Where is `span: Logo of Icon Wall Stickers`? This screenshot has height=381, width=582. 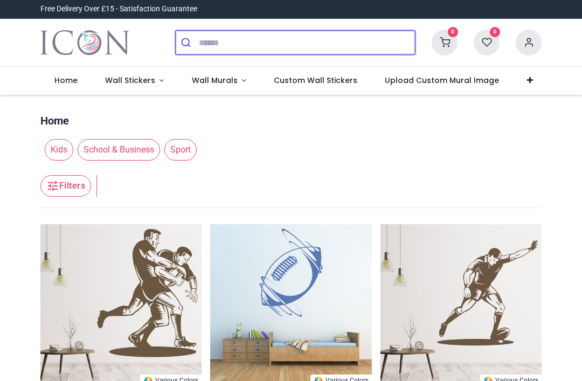 span: Logo of Icon Wall Stickers is located at coordinates (85, 43).